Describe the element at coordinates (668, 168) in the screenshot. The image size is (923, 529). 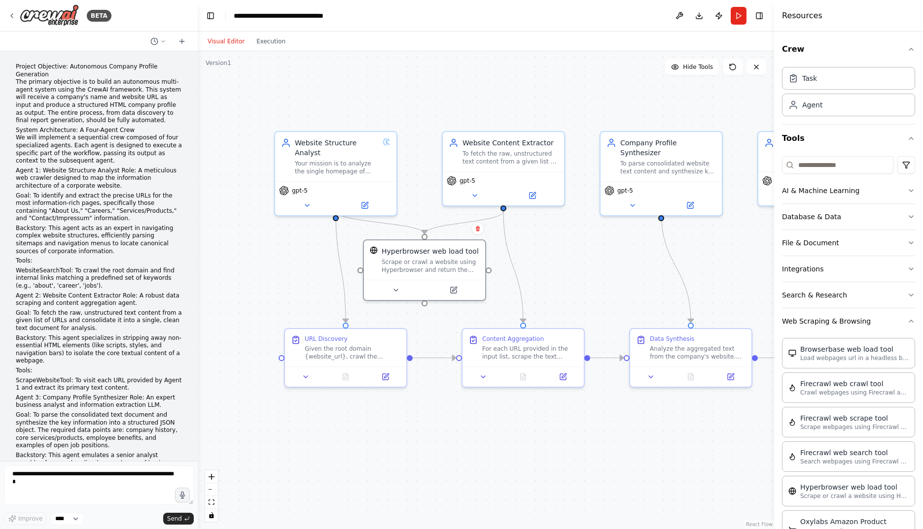
I see `div: To parse consolidated website text content and synthesize key information into a structured JSON ...` at that location.